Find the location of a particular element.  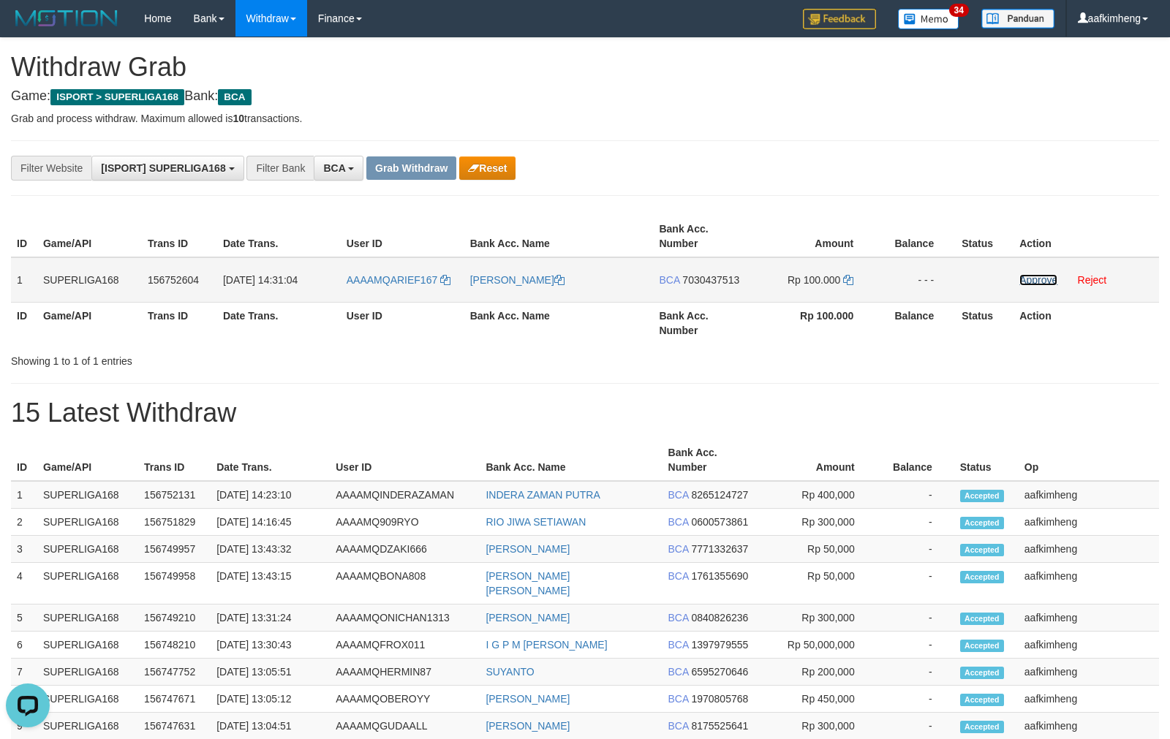

td: 2 is located at coordinates (24, 522).